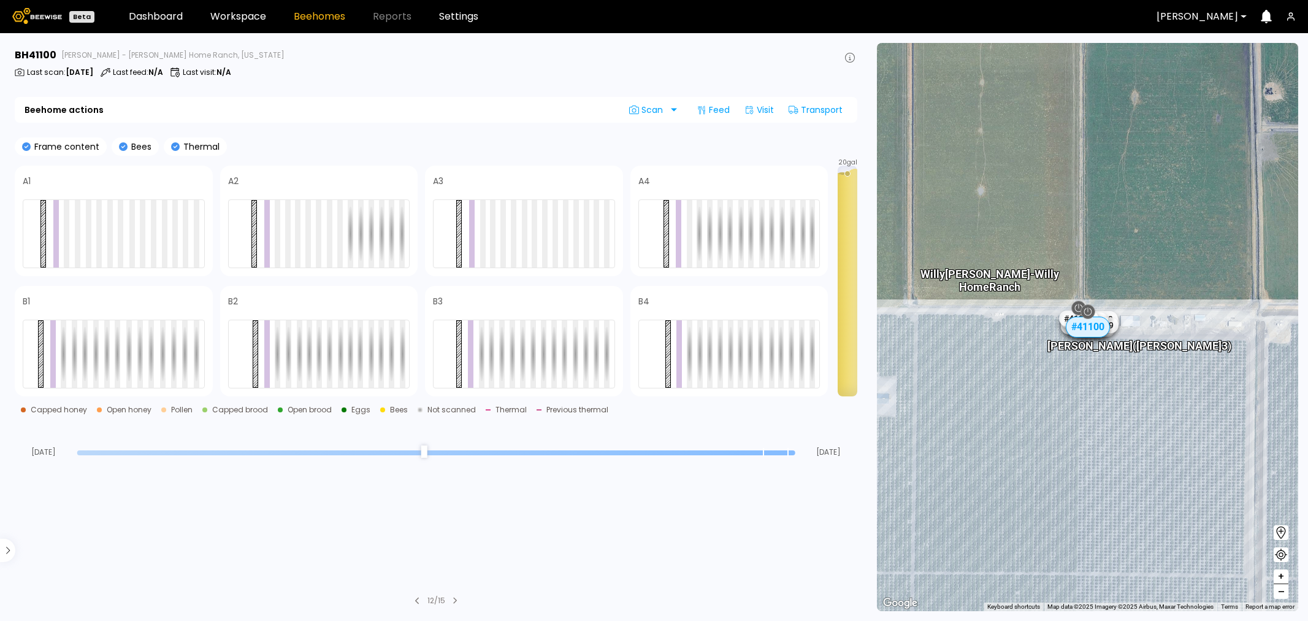 Image resolution: width=1308 pixels, height=621 pixels. Describe the element at coordinates (238, 17) in the screenshot. I see `a: Workspace` at that location.